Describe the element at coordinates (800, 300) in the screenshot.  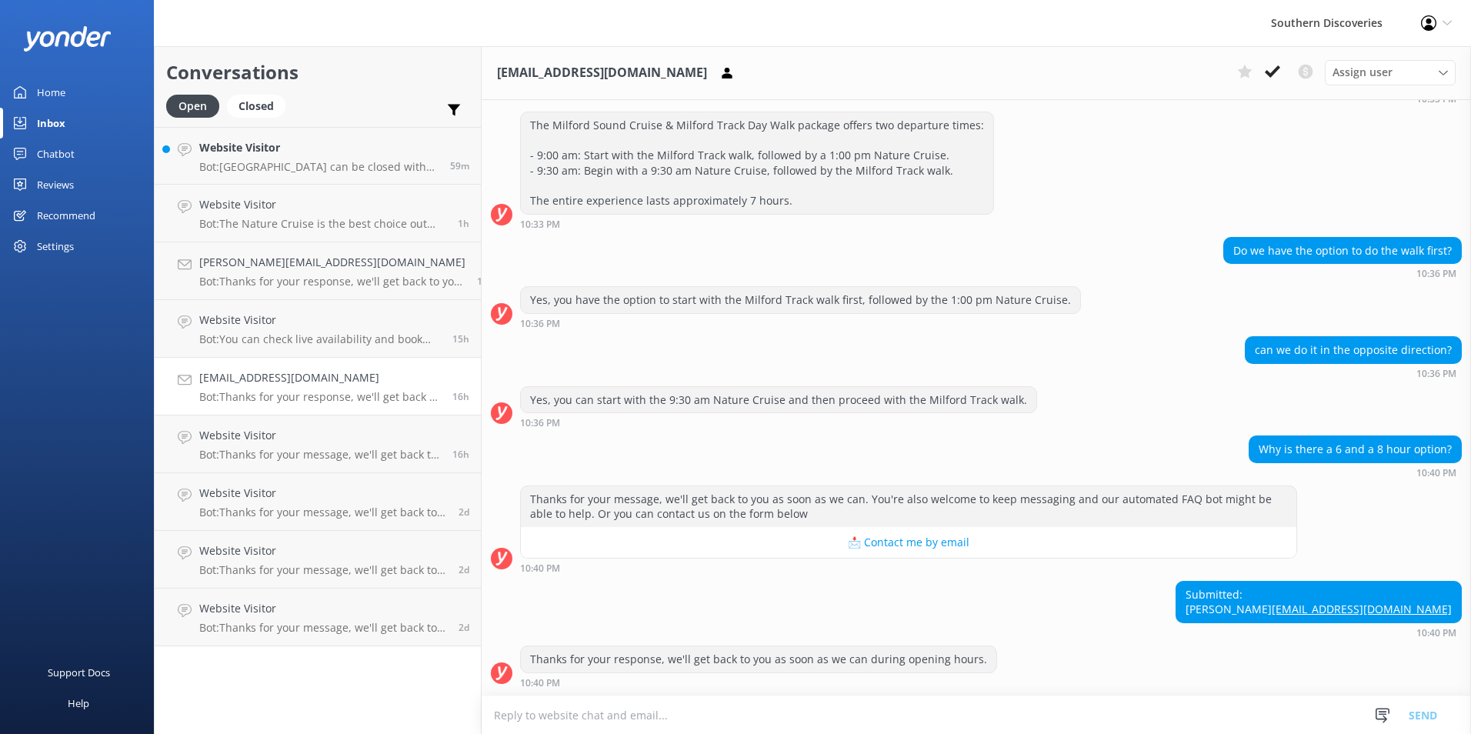
I see `div: Yes, you have the option to start with the Milford Track walk first, followed by the 1:00 pm Natu...` at that location.